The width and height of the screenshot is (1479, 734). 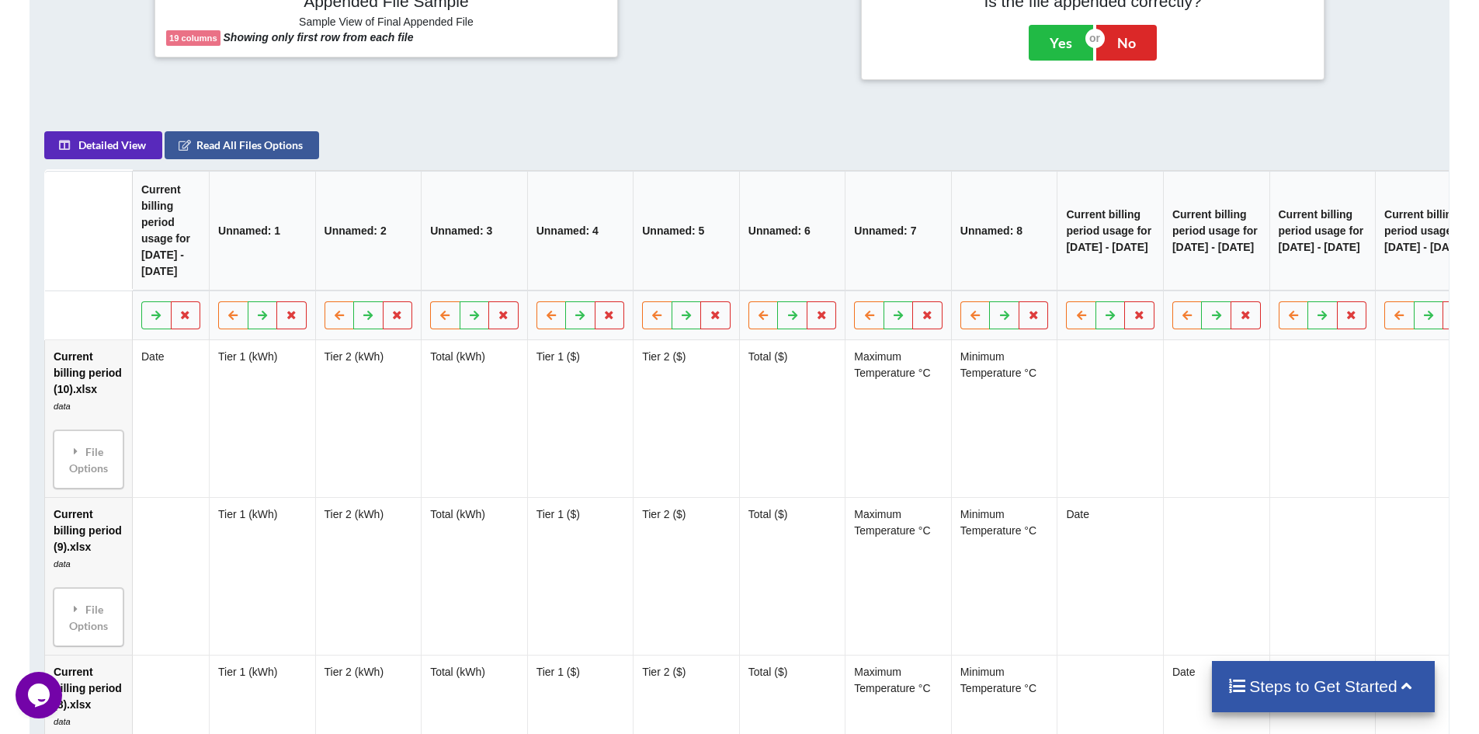 What do you see at coordinates (1323, 686) in the screenshot?
I see `h4: Steps to Get Started` at bounding box center [1323, 686].